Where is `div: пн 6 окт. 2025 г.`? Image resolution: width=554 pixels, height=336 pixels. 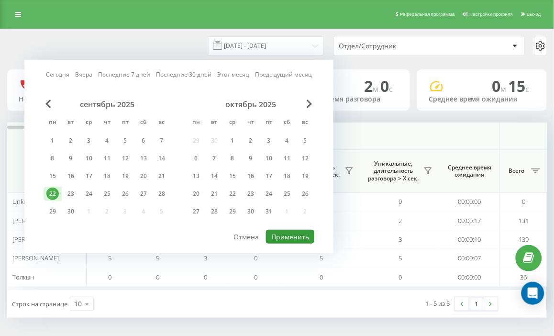 div: пн 6 окт. 2025 г. is located at coordinates (196, 158).